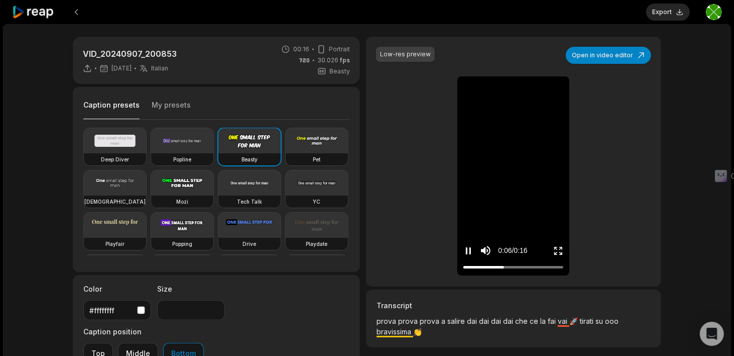 The height and width of the screenshot is (356, 734). I want to click on span: che, so click(522, 320).